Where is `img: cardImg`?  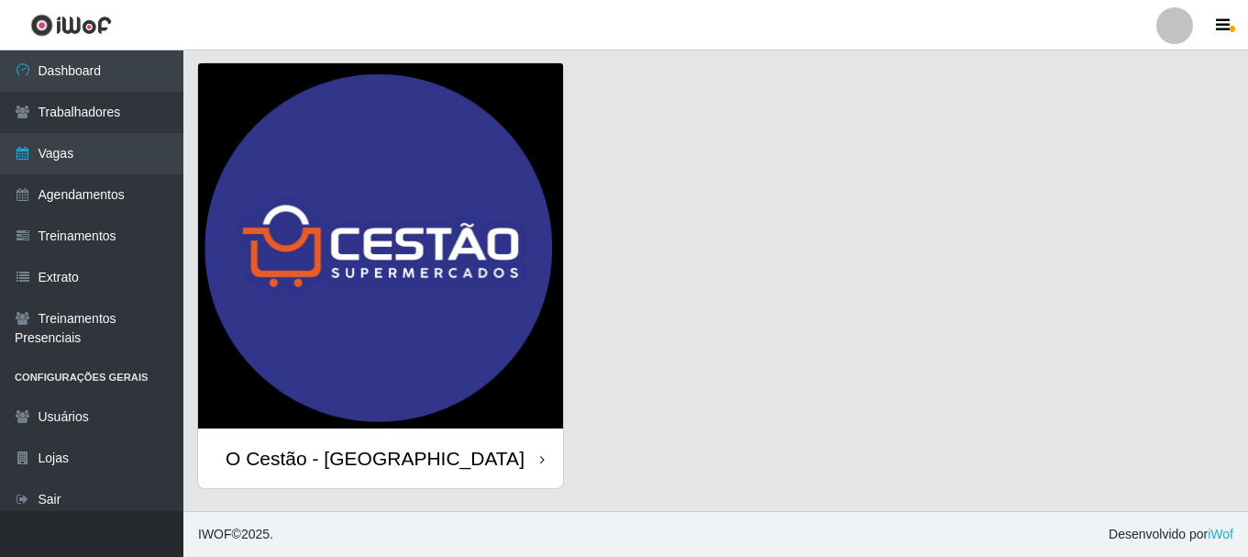
img: cardImg is located at coordinates (381, 246).